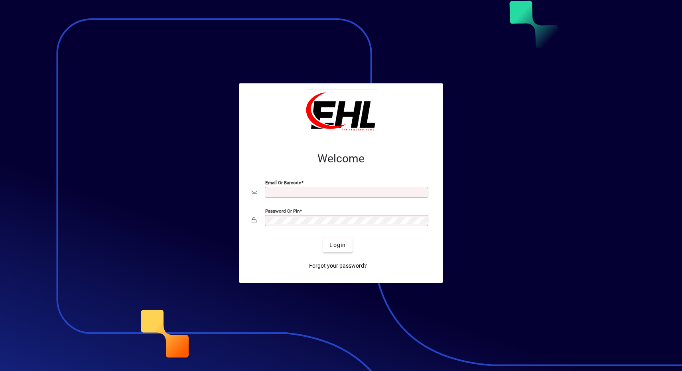  What do you see at coordinates (338, 265) in the screenshot?
I see `span: Forgot your password?` at bounding box center [338, 265].